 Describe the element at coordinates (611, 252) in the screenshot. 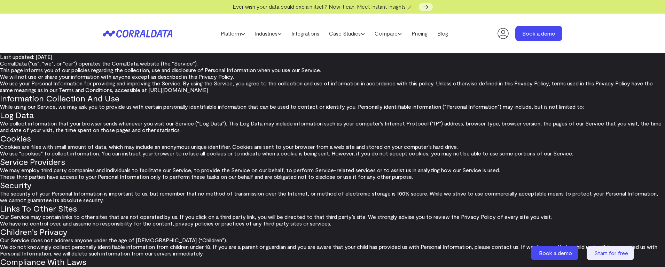

I see `span: Start for free` at that location.